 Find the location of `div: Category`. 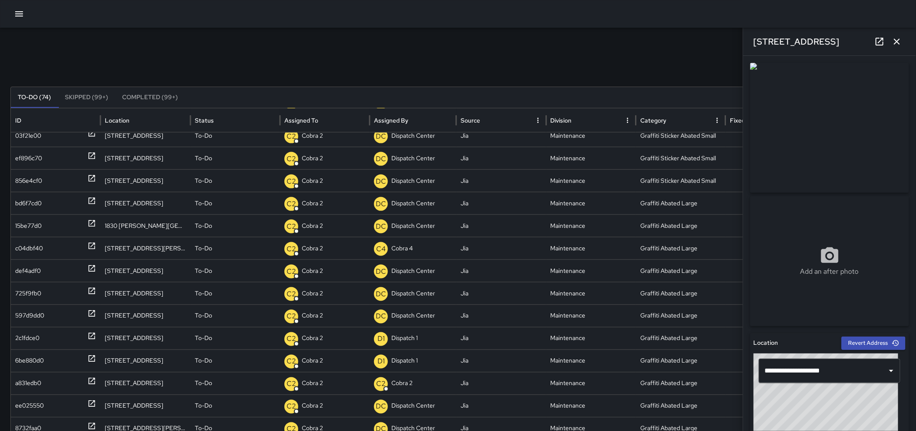

div: Category is located at coordinates (653, 120).